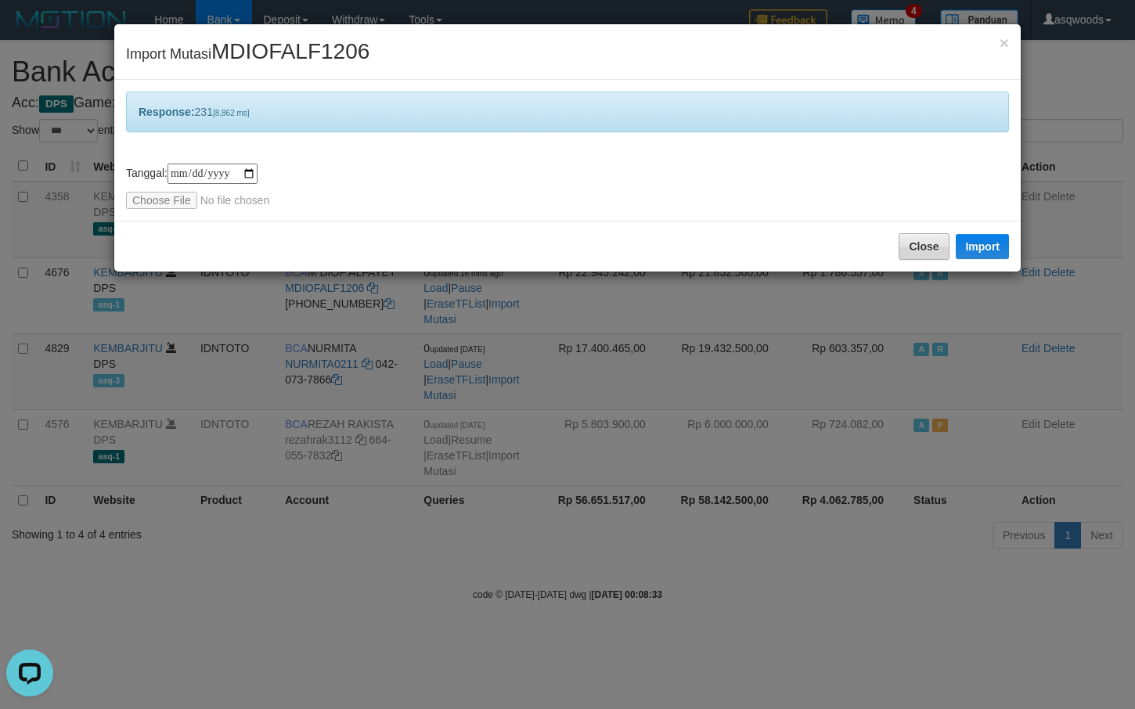  Describe the element at coordinates (568, 186) in the screenshot. I see `div: Tanggal:` at that location.